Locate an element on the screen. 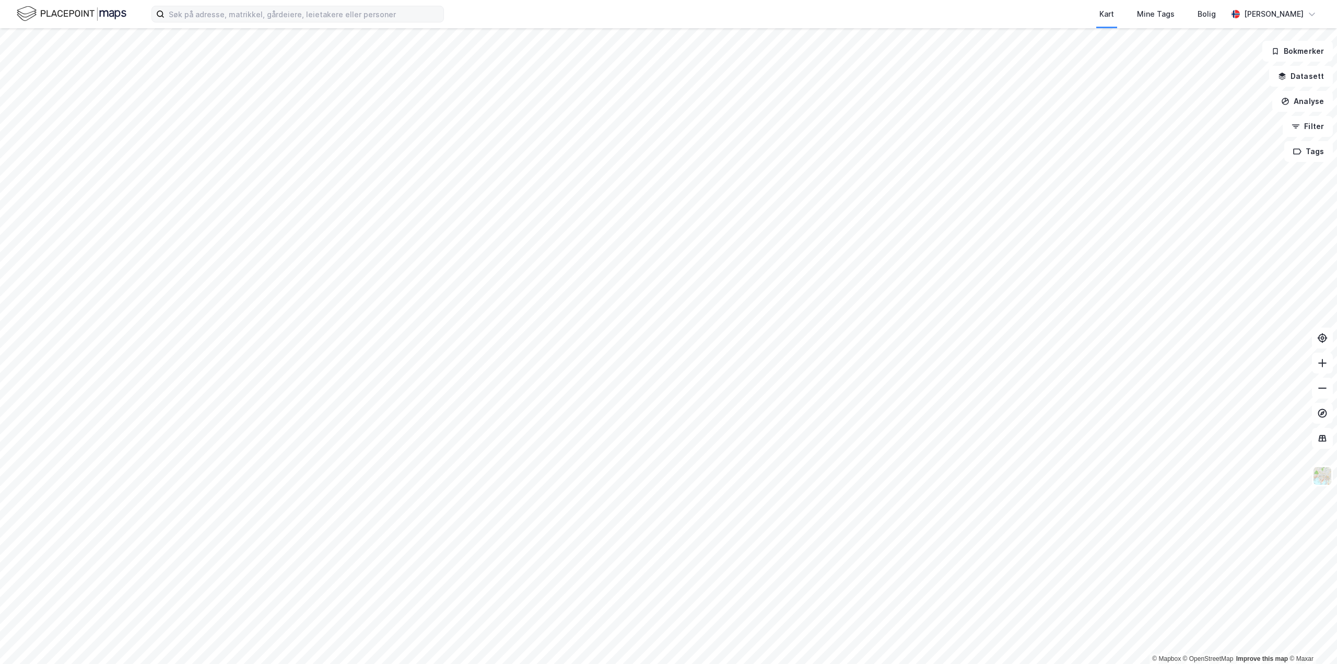 The width and height of the screenshot is (1337, 664). a: Mapbox is located at coordinates (1167, 659).